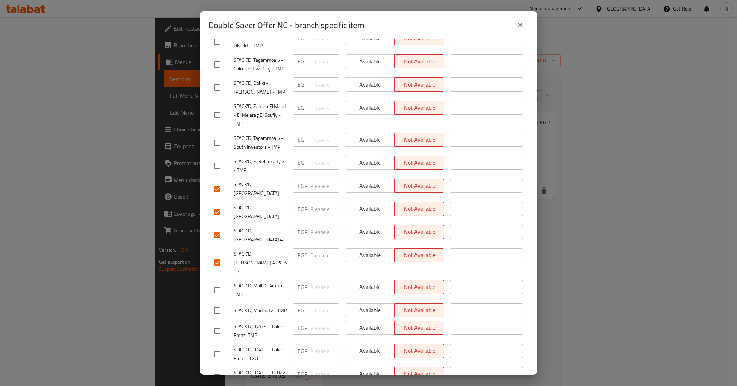  What do you see at coordinates (260, 166) in the screenshot?
I see `span: STACK'D, El Rehab City 2 - TMP` at bounding box center [260, 166].